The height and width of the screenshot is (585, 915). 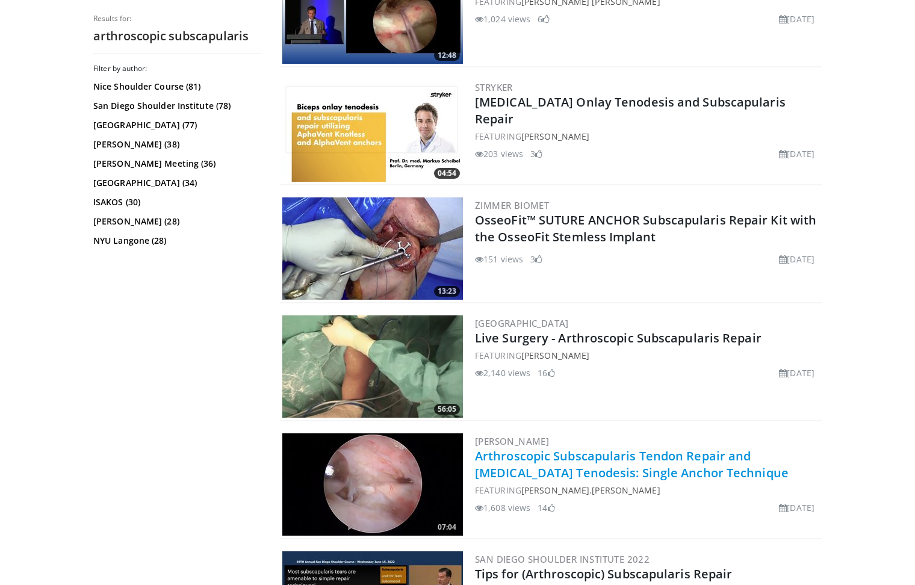 I want to click on h2: arthroscopic subscapularis, so click(x=178, y=36).